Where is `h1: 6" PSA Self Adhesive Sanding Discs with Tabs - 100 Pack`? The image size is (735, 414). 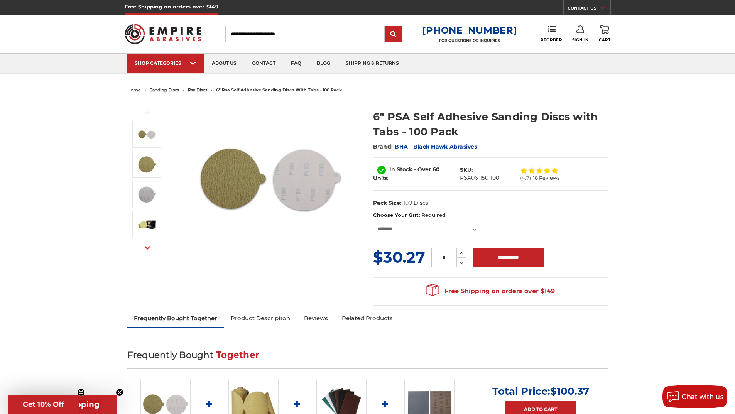
h1: 6" PSA Self Adhesive Sanding Discs with Tabs - 100 Pack is located at coordinates (490, 124).